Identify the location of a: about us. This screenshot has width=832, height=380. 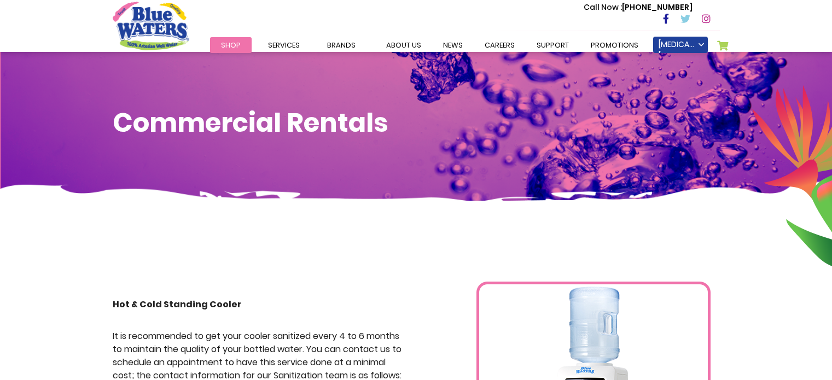
(404, 45).